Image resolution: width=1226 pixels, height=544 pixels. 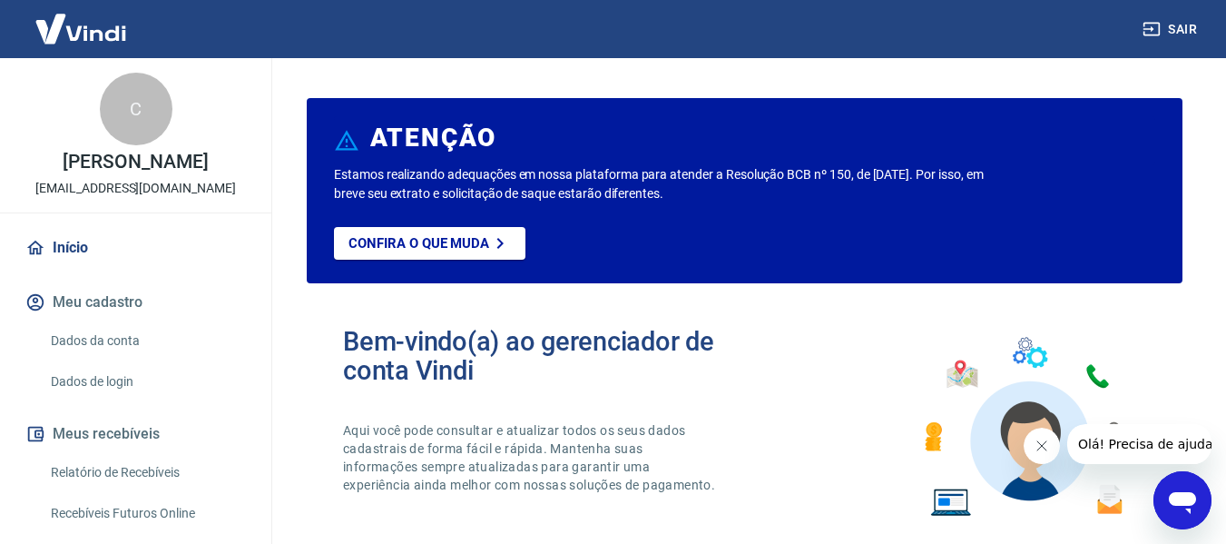 I want to click on img: Imagem de um avatar masculino com diversos icones exemplificando as funcionalidades do gerenciado..., so click(x=1027, y=427).